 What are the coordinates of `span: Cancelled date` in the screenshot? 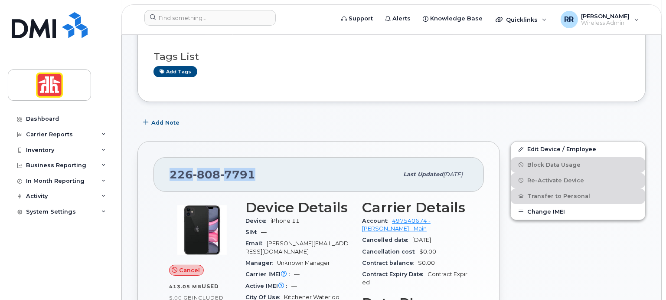 It's located at (387, 239).